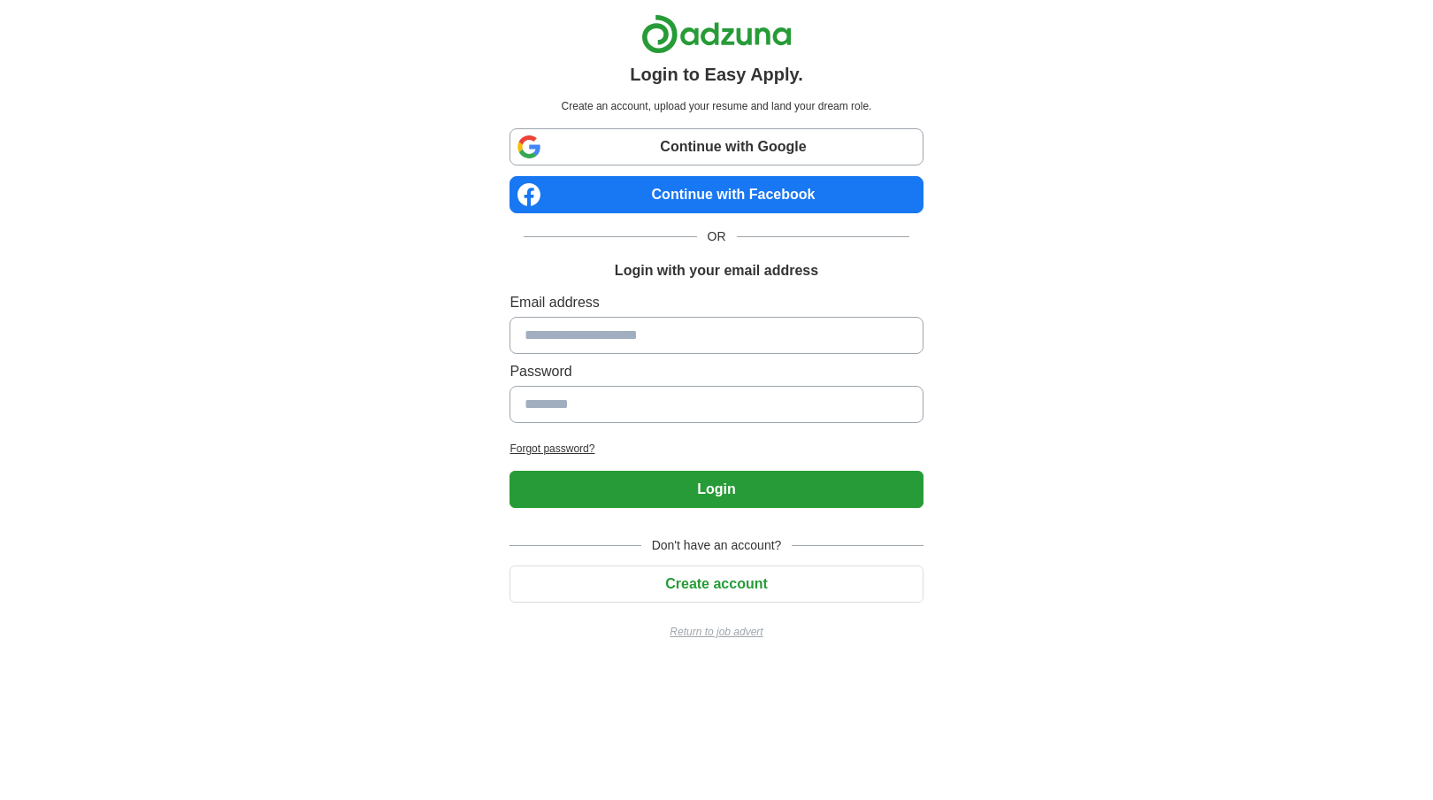  Describe the element at coordinates (717, 271) in the screenshot. I see `h1: Login with your email address` at that location.